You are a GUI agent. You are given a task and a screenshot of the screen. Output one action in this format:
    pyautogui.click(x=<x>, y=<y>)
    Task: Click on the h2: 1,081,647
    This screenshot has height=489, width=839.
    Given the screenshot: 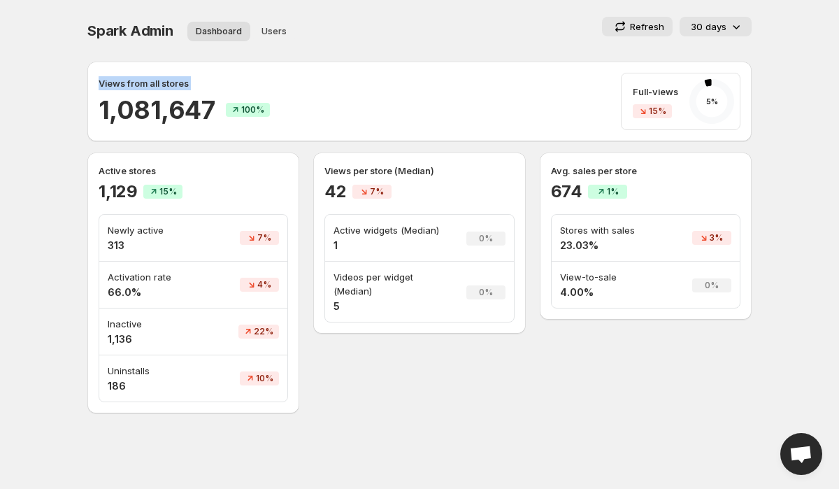 What is the action you would take?
    pyautogui.click(x=157, y=110)
    